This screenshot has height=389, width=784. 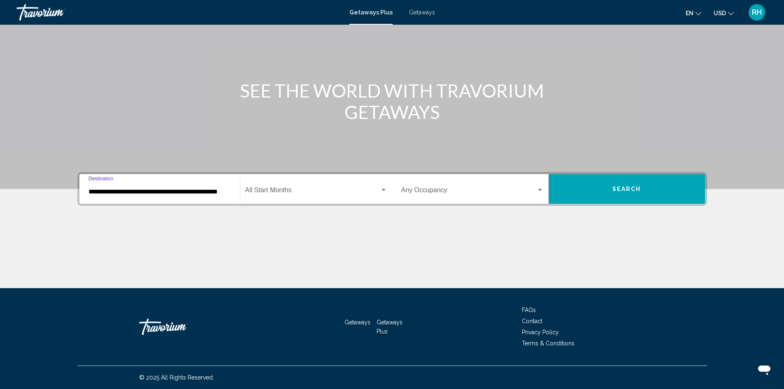 I want to click on span: Contact, so click(x=532, y=321).